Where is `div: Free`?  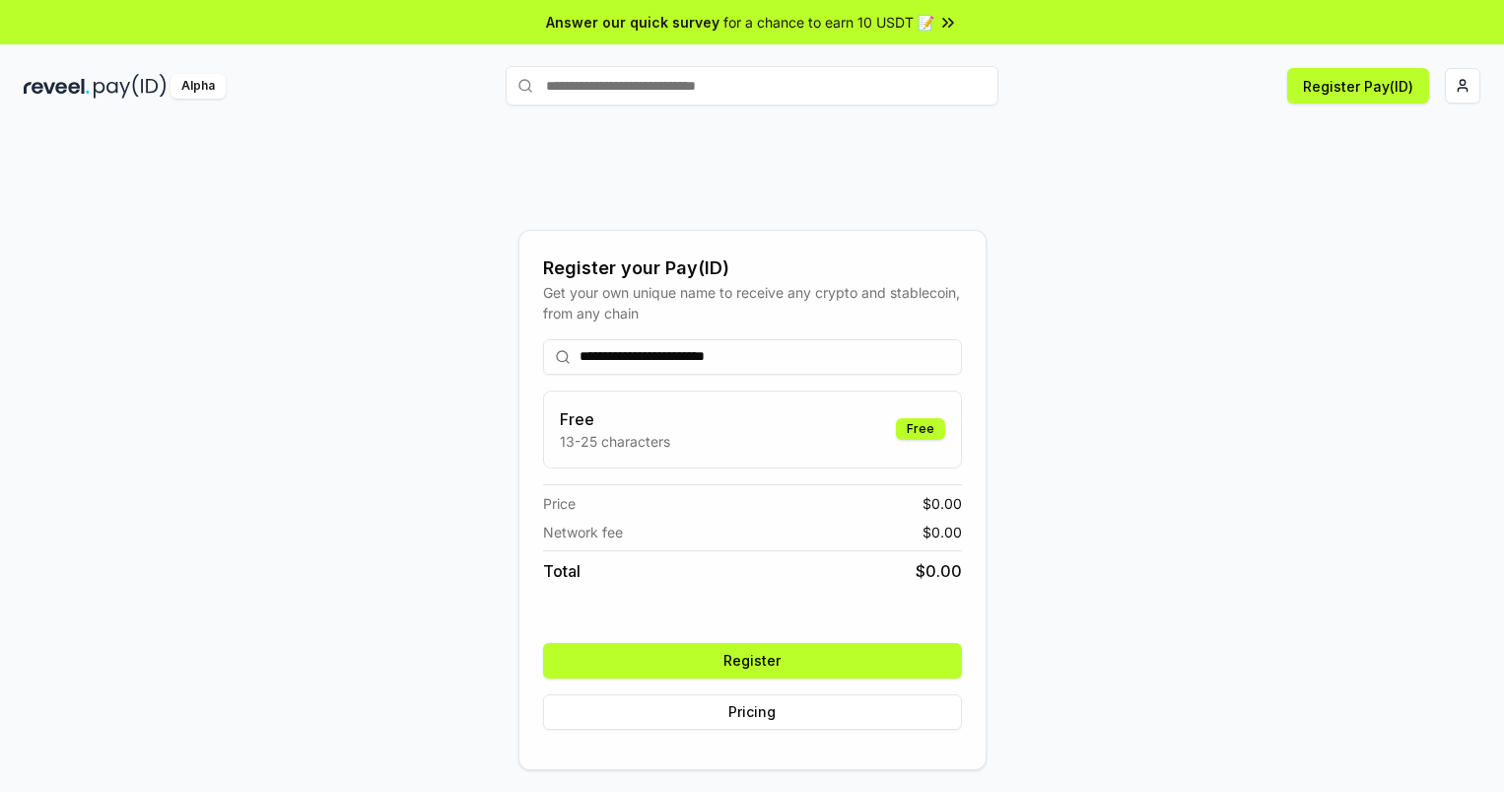 div: Free is located at coordinates (921, 429).